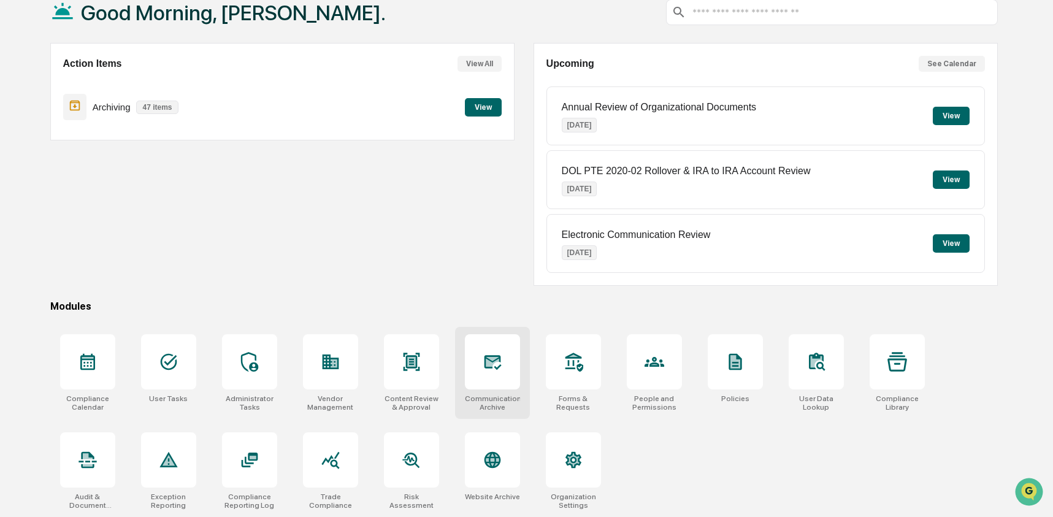  What do you see at coordinates (952, 64) in the screenshot?
I see `button: See Calendar` at bounding box center [952, 64].